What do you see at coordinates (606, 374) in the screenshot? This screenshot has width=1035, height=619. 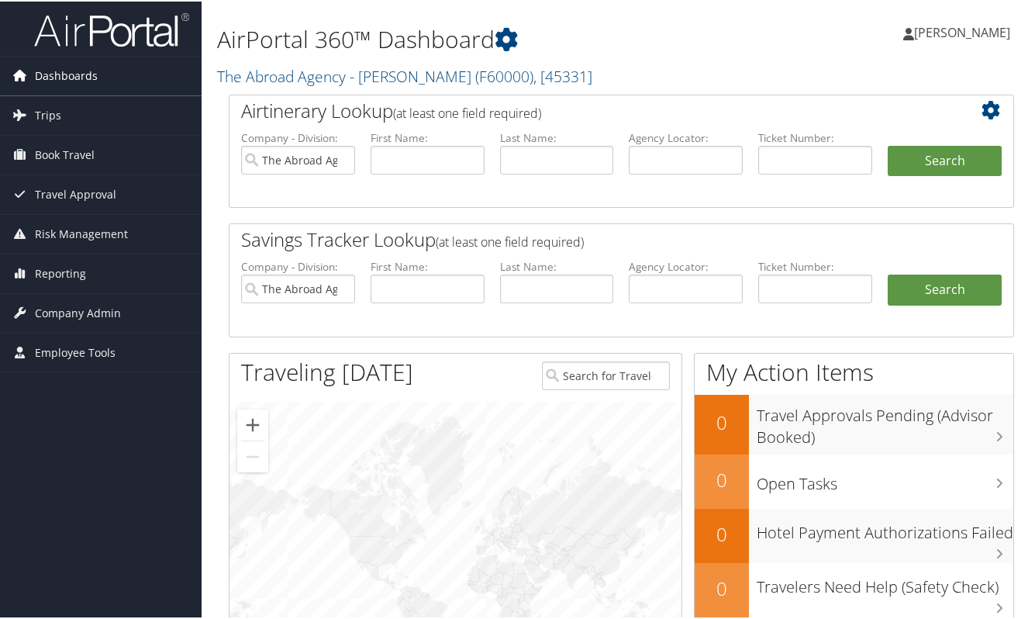 I see `input: Search for Traveler` at bounding box center [606, 374].